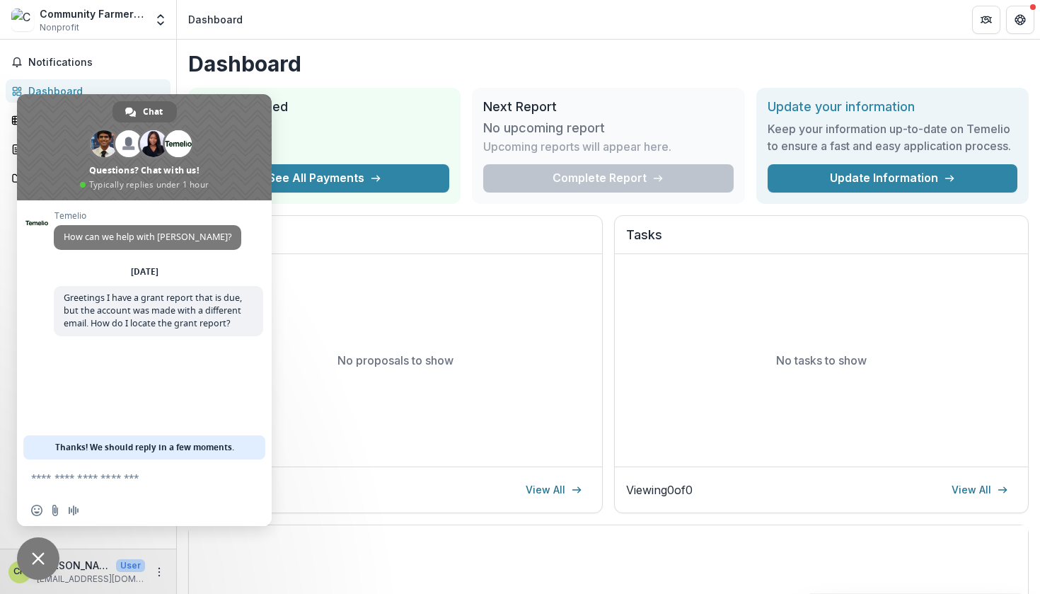 Image resolution: width=1040 pixels, height=594 pixels. What do you see at coordinates (161, 20) in the screenshot?
I see `button: Open entity switcher` at bounding box center [161, 20].